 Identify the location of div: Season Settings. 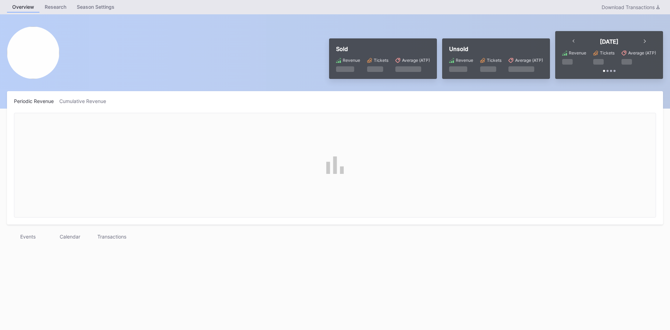
(96, 7).